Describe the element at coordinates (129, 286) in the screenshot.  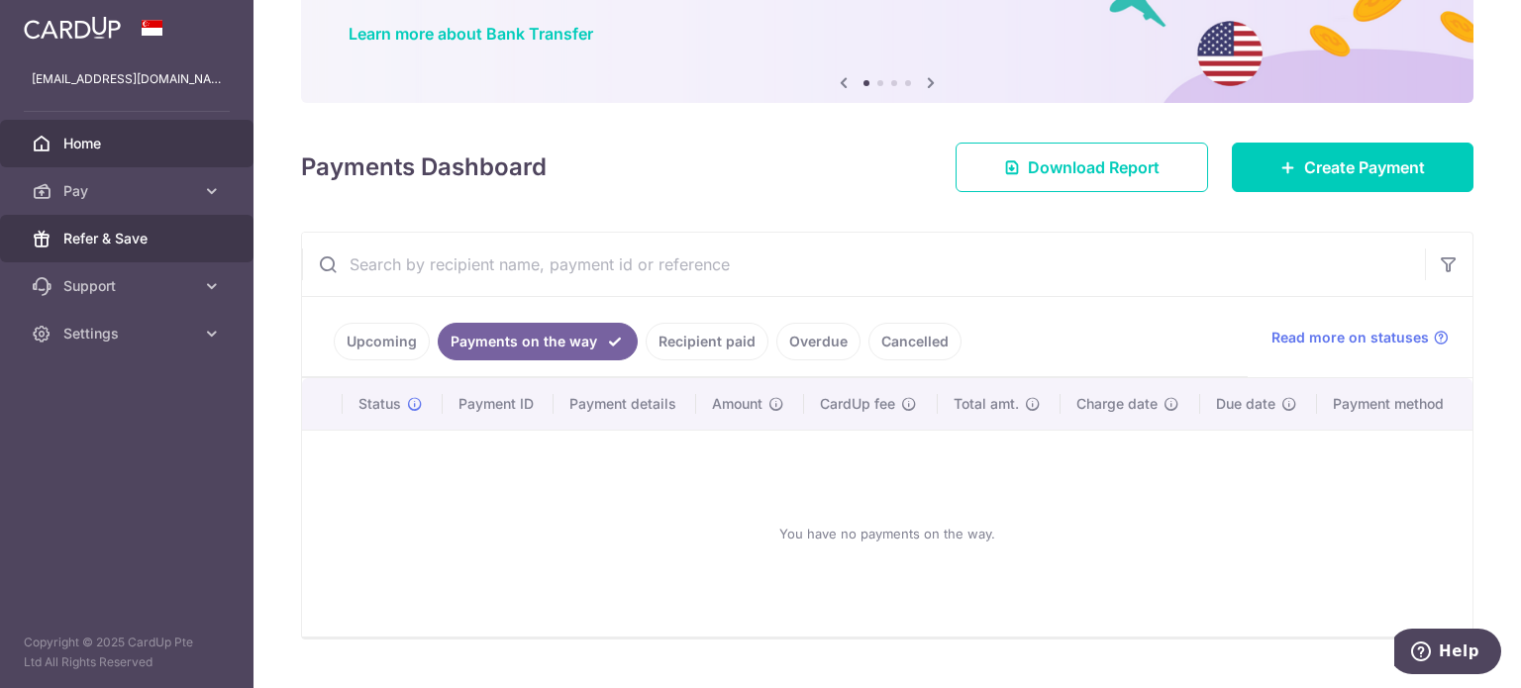
I see `span: Support` at that location.